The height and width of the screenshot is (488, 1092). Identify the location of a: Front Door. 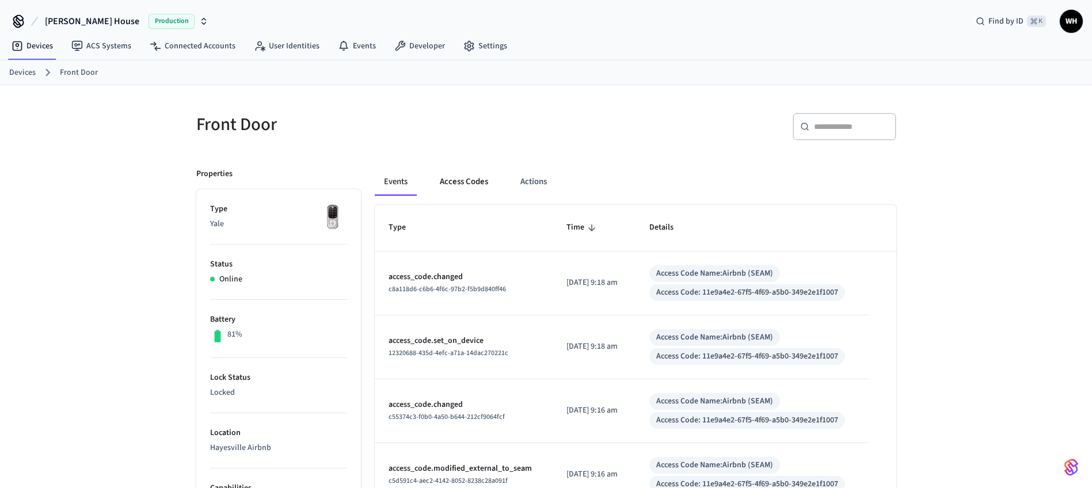
(79, 73).